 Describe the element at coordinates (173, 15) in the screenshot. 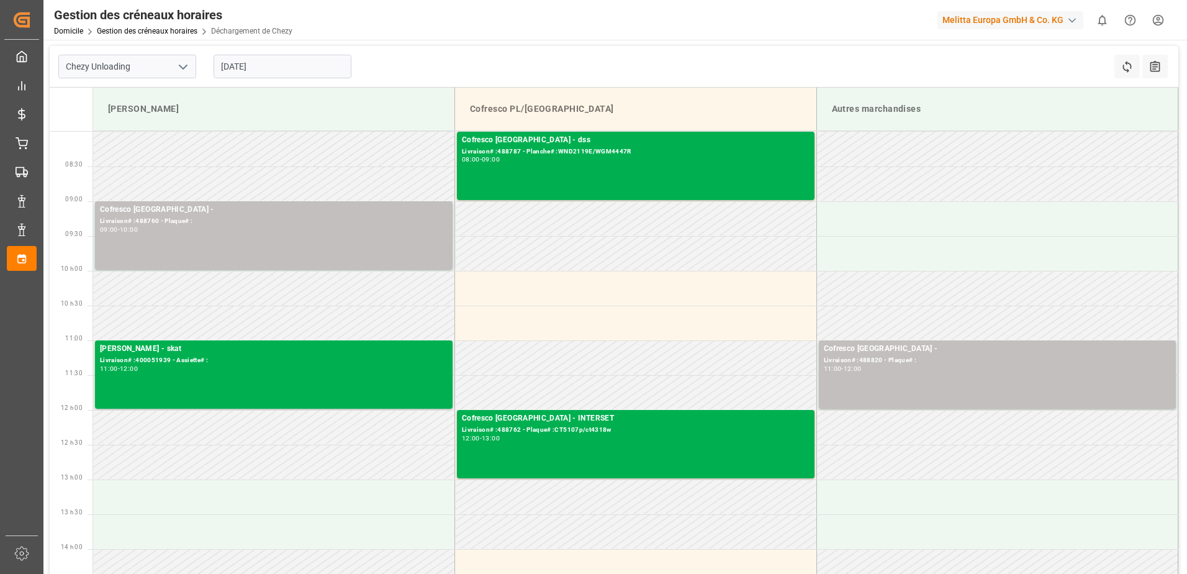

I see `div: Gestion des créneaux horaires` at that location.